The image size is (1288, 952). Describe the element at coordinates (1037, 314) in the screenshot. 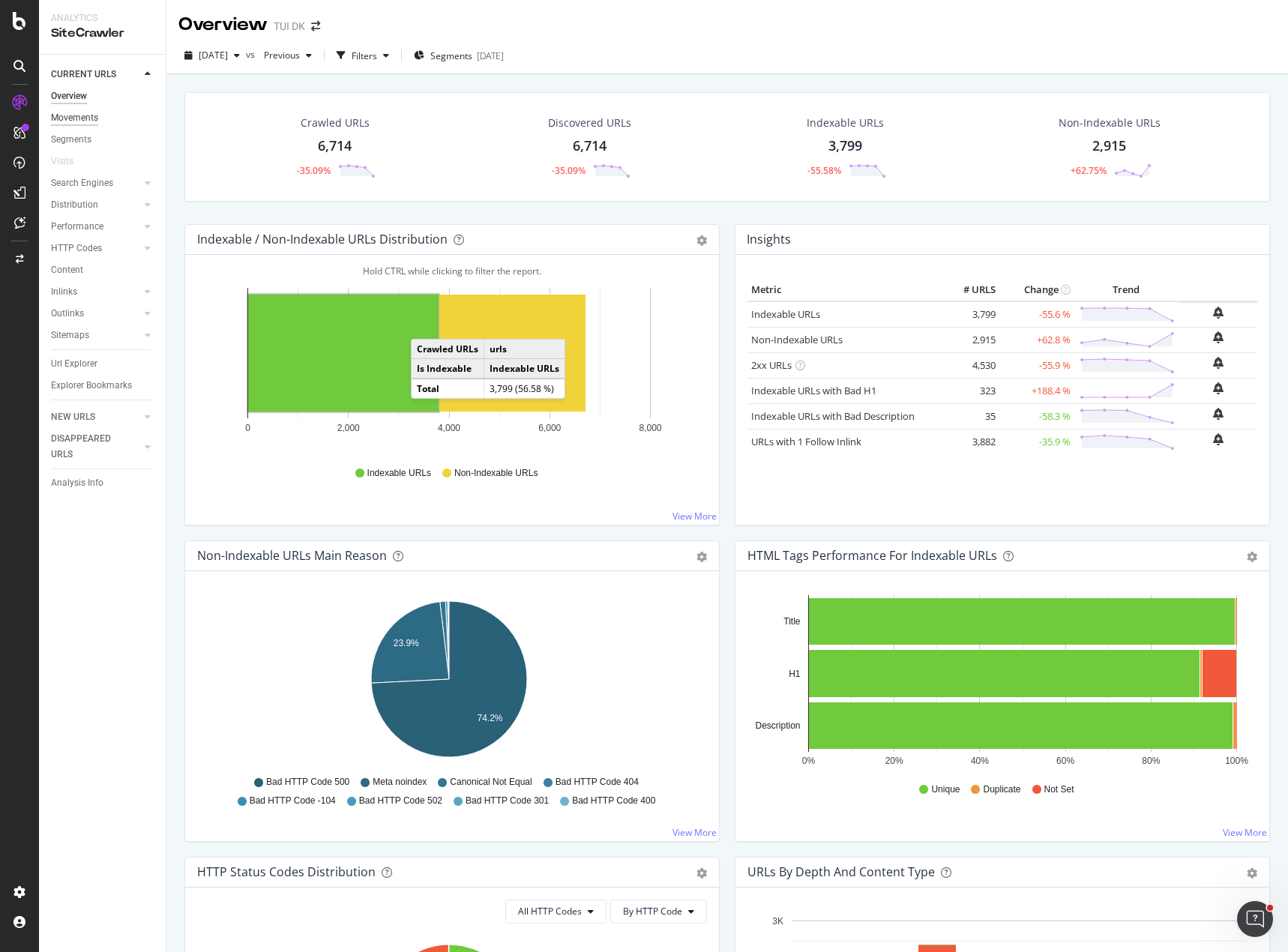

I see `td: -55.6 %` at that location.